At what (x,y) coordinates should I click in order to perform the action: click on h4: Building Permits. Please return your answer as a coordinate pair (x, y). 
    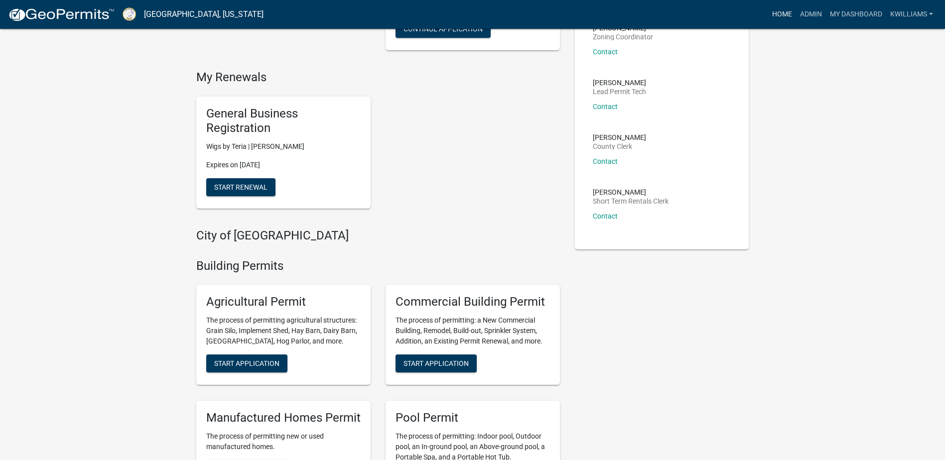
    Looking at the image, I should click on (378, 266).